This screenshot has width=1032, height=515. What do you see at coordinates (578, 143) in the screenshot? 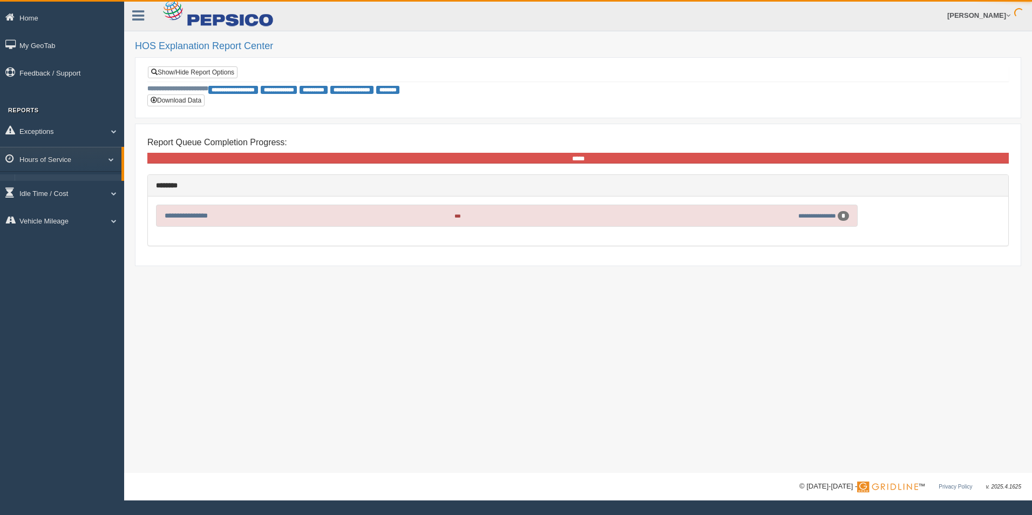
I see `h4: Report Queue Completion Progress:` at bounding box center [578, 143].